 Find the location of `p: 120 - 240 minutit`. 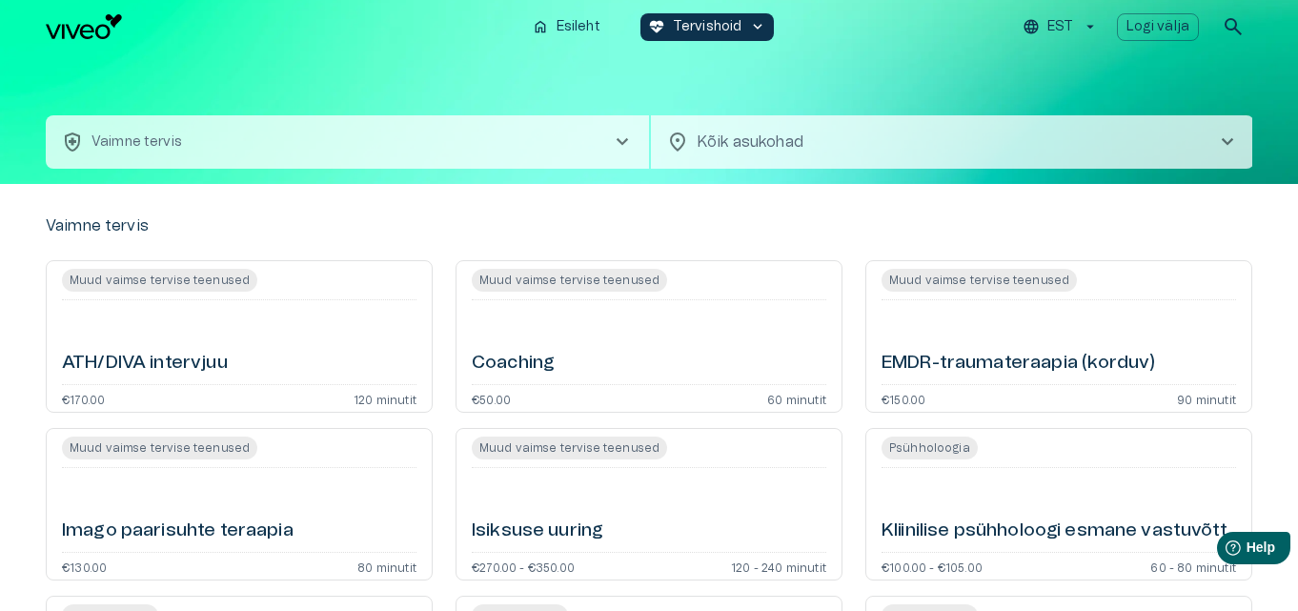

p: 120 - 240 minutit is located at coordinates (779, 566).